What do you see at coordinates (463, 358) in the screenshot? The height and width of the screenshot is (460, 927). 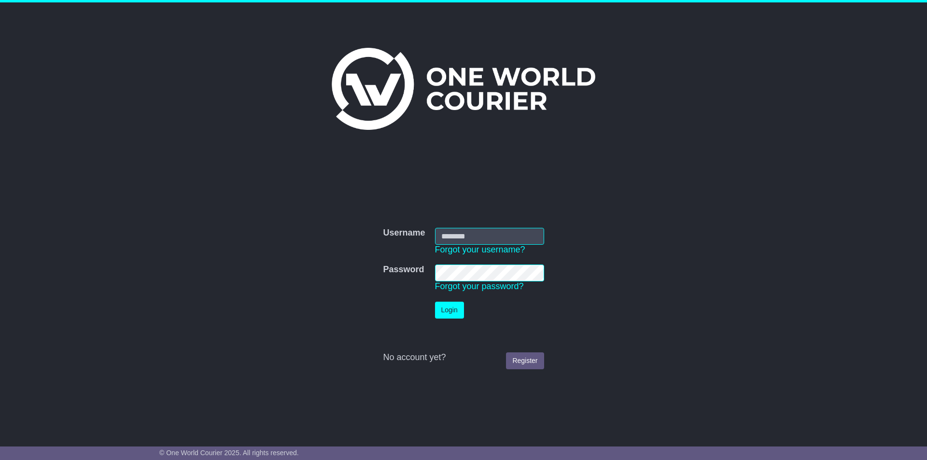 I see `div: No account yet?` at bounding box center [463, 358].